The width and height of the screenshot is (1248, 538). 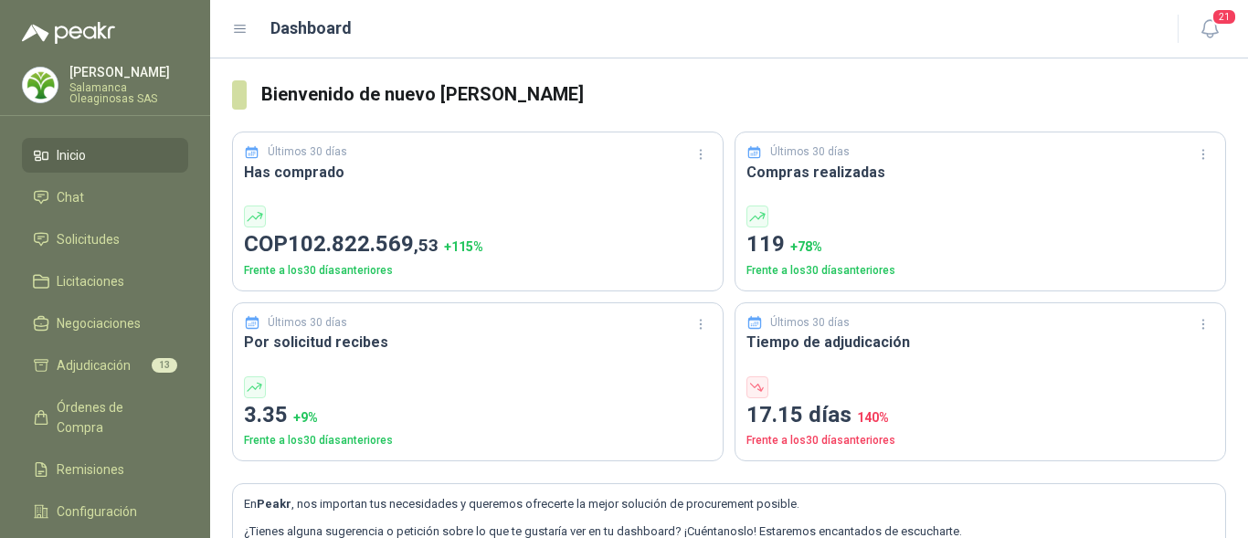 I want to click on span: Órdenes de Compra, so click(x=113, y=417).